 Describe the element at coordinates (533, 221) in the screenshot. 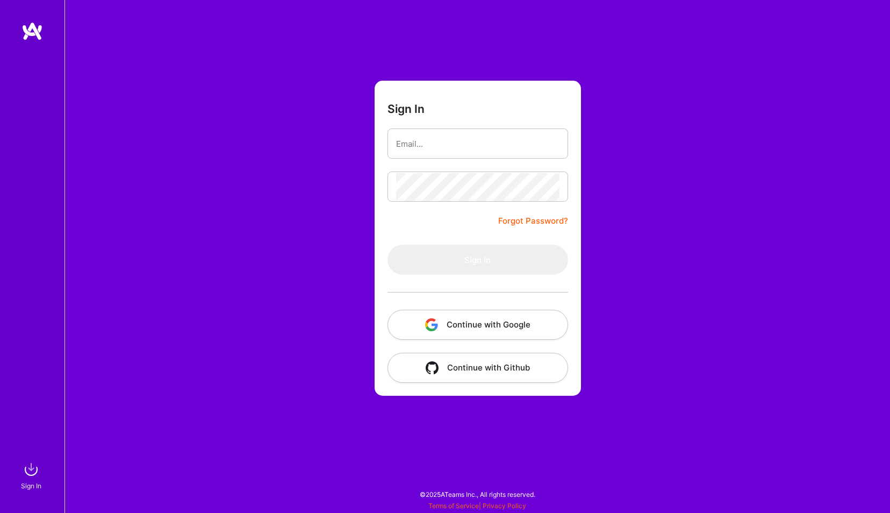

I see `a: Forgot Password?` at that location.